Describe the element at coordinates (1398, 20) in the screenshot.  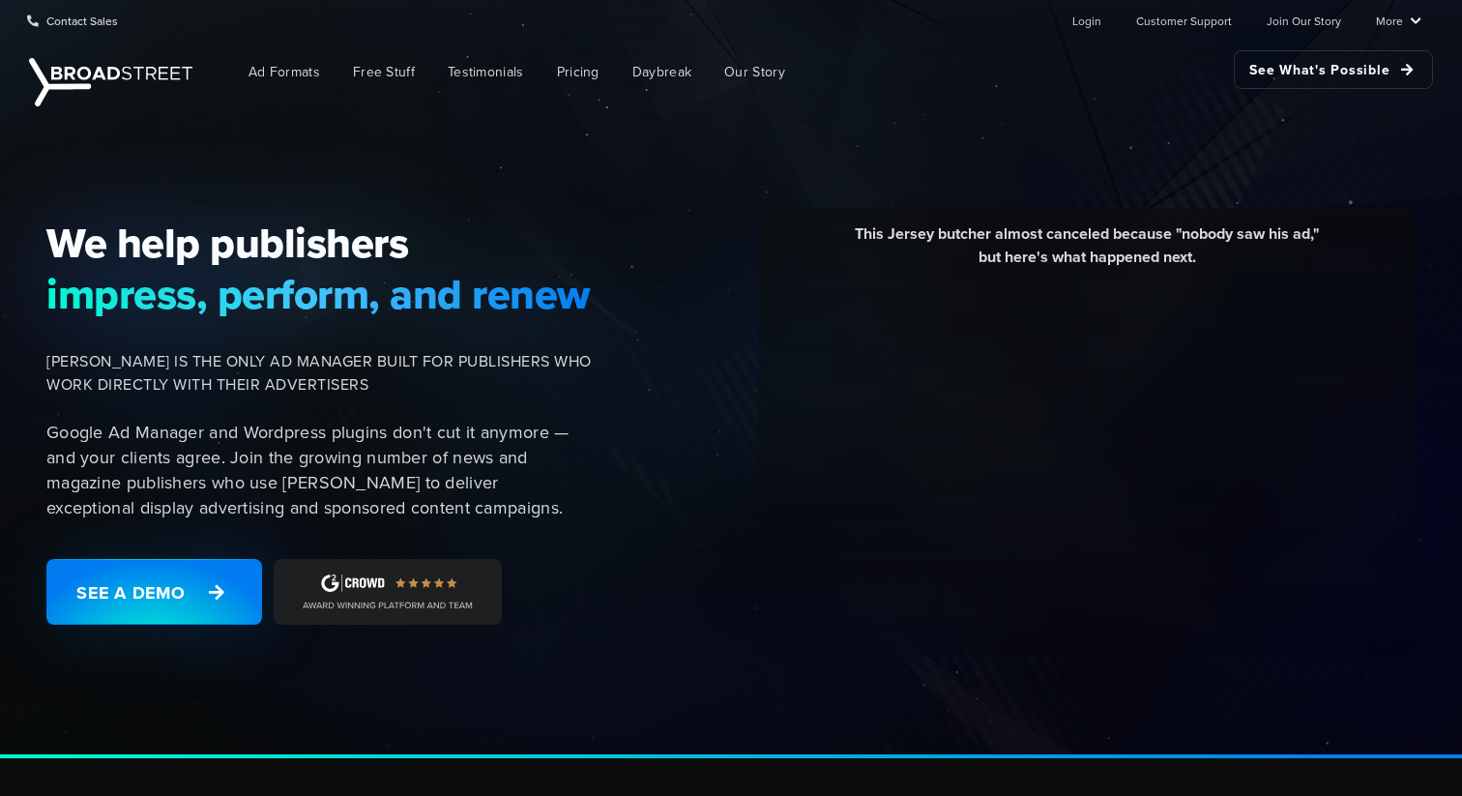
I see `a: More` at that location.